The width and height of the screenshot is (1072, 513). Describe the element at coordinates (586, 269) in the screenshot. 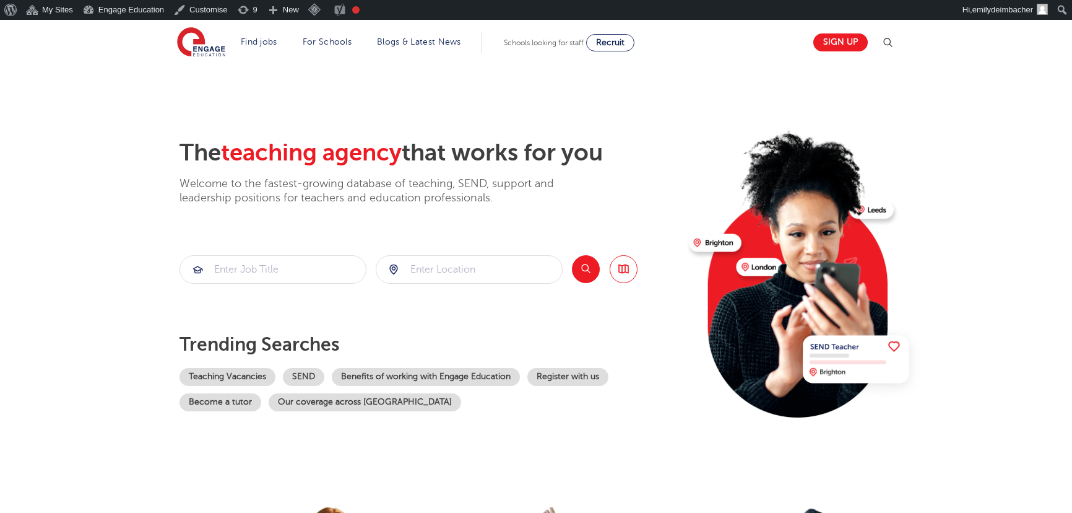

I see `button: Search` at that location.